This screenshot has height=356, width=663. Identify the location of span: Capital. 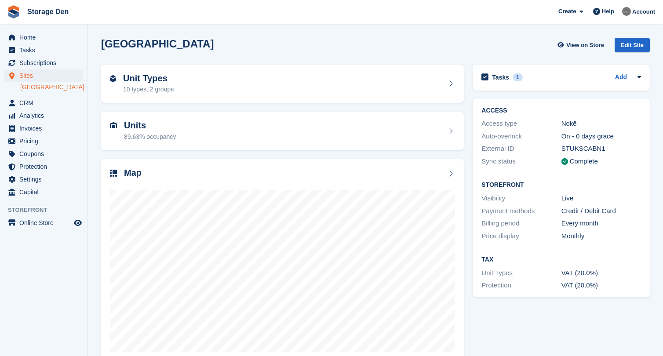
(46, 192).